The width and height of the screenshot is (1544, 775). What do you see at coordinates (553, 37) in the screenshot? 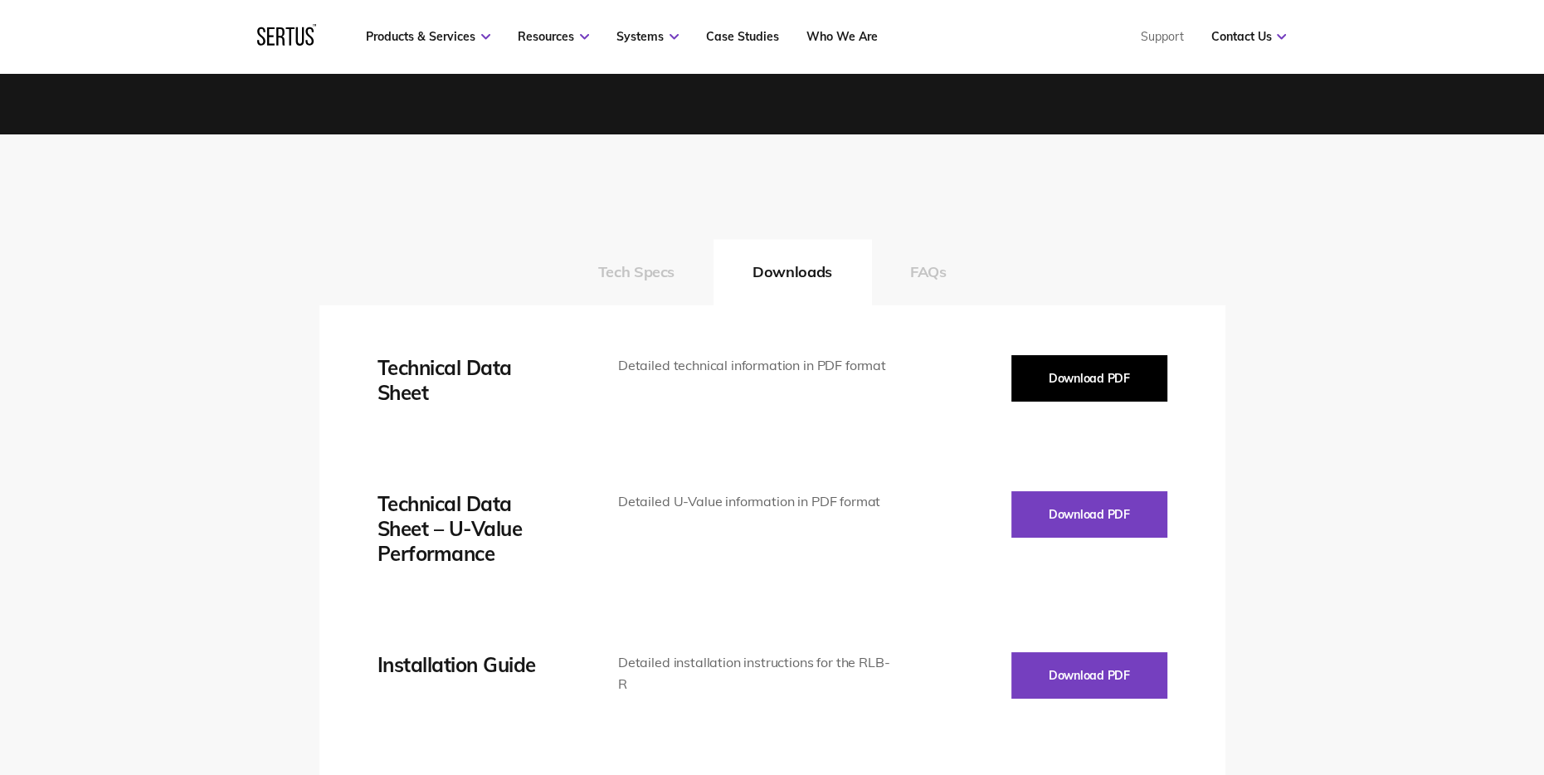
I see `a: Resources` at bounding box center [553, 37].